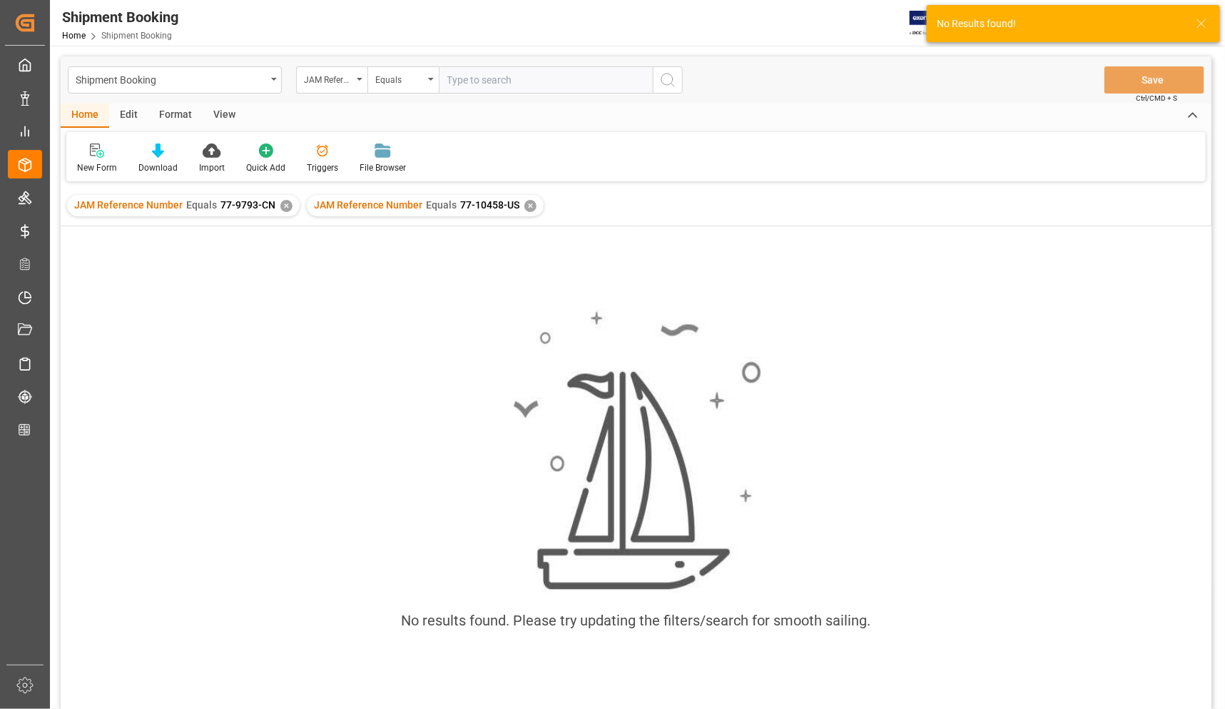 The width and height of the screenshot is (1225, 709). Describe the element at coordinates (1155, 80) in the screenshot. I see `button: Save` at that location.